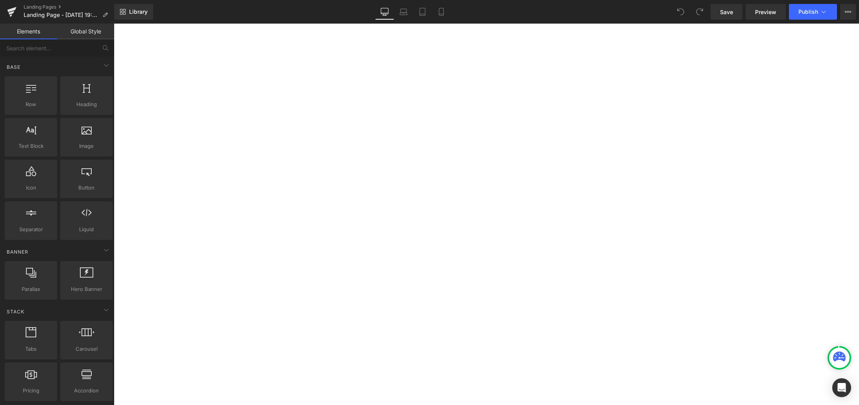  Describe the element at coordinates (86, 146) in the screenshot. I see `span: Image` at that location.